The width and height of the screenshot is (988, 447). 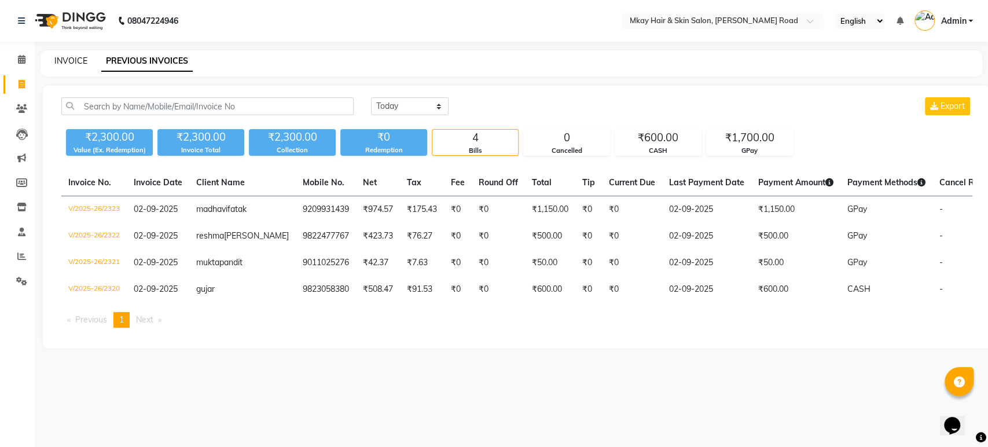 I want to click on span: Payment Amount, so click(x=796, y=182).